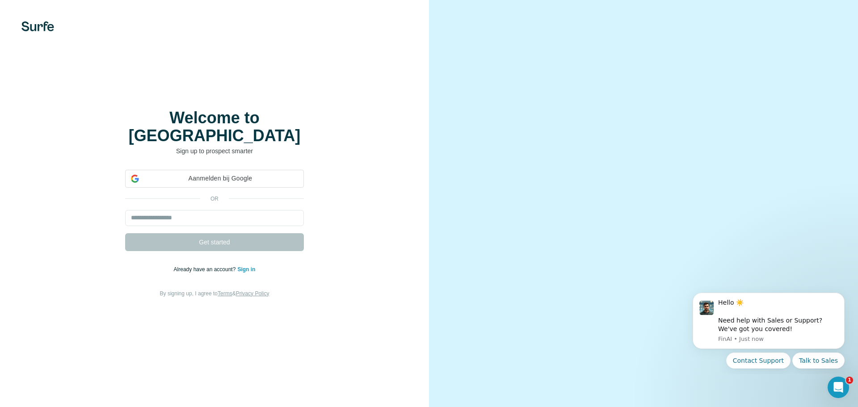  Describe the element at coordinates (220, 178) in the screenshot. I see `span: Aanmelden bij Google` at that location.